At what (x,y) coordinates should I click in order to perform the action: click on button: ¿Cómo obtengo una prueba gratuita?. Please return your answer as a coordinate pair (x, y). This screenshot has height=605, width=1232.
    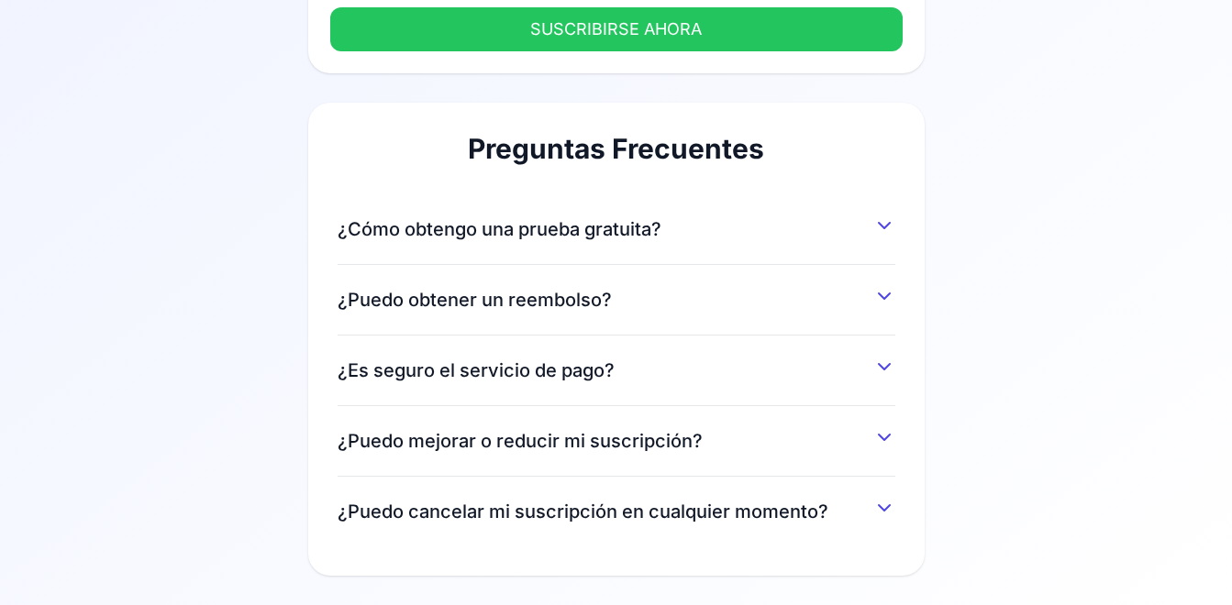
    Looking at the image, I should click on (617, 226).